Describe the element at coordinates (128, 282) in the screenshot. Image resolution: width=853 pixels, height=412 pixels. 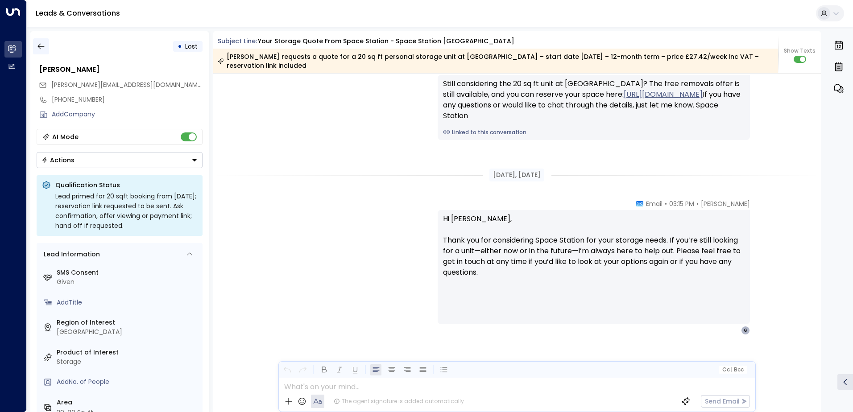
I see `div: Given` at that location.